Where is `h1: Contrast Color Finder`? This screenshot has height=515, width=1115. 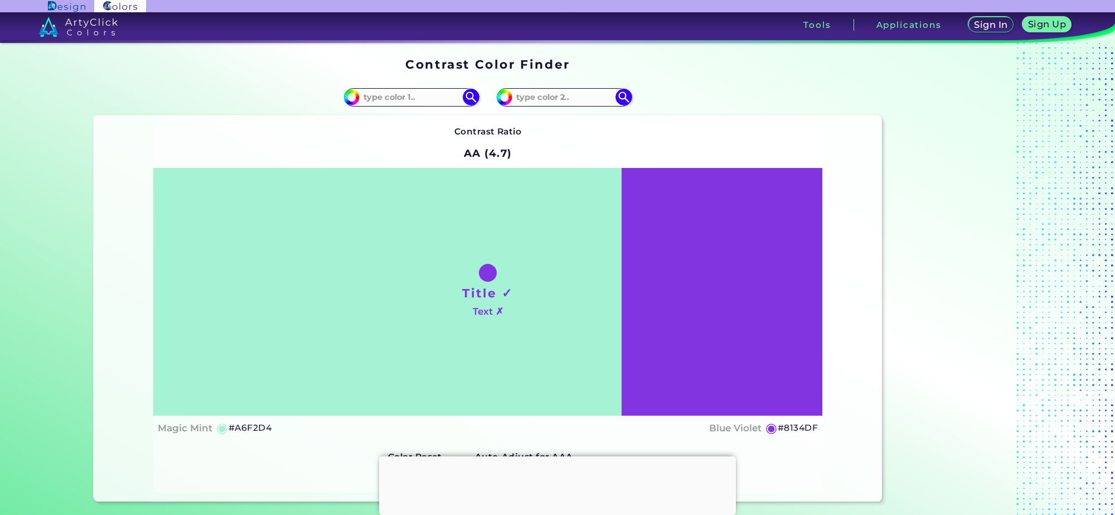
h1: Contrast Color Finder is located at coordinates (487, 64).